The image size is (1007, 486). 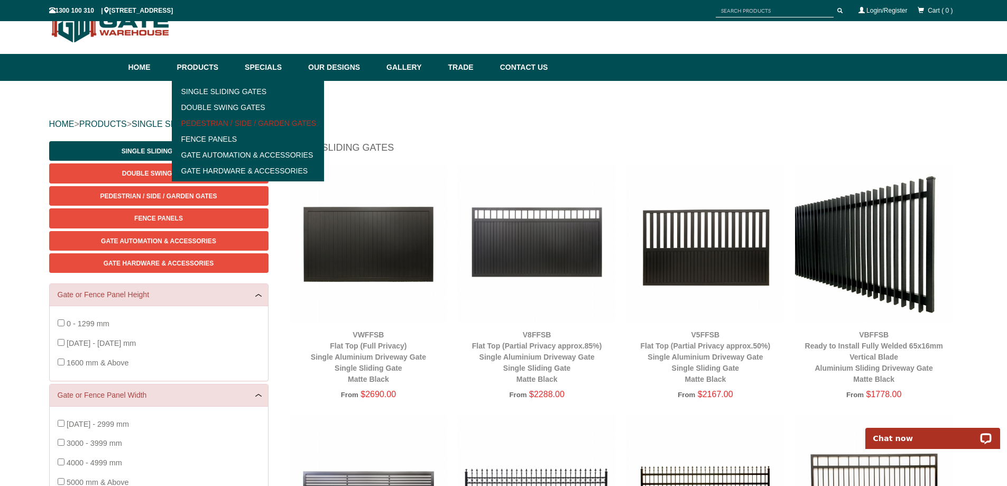 What do you see at coordinates (159, 173) in the screenshot?
I see `span: Double Swing Gates` at bounding box center [159, 173].